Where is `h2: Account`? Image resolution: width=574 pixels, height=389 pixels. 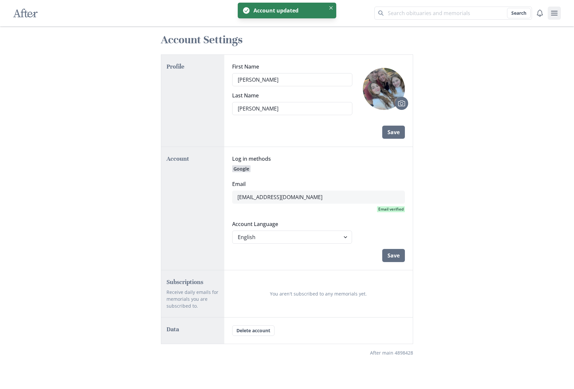 h2: Account is located at coordinates (193, 159).